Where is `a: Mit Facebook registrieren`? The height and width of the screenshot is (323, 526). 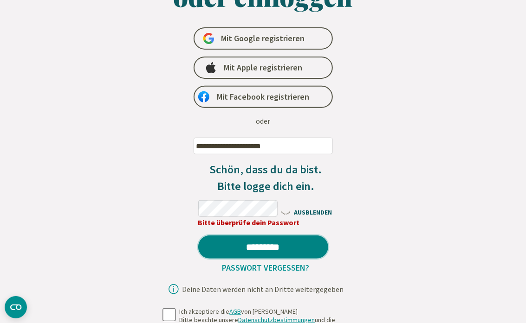
a: Mit Facebook registrieren is located at coordinates (263, 97).